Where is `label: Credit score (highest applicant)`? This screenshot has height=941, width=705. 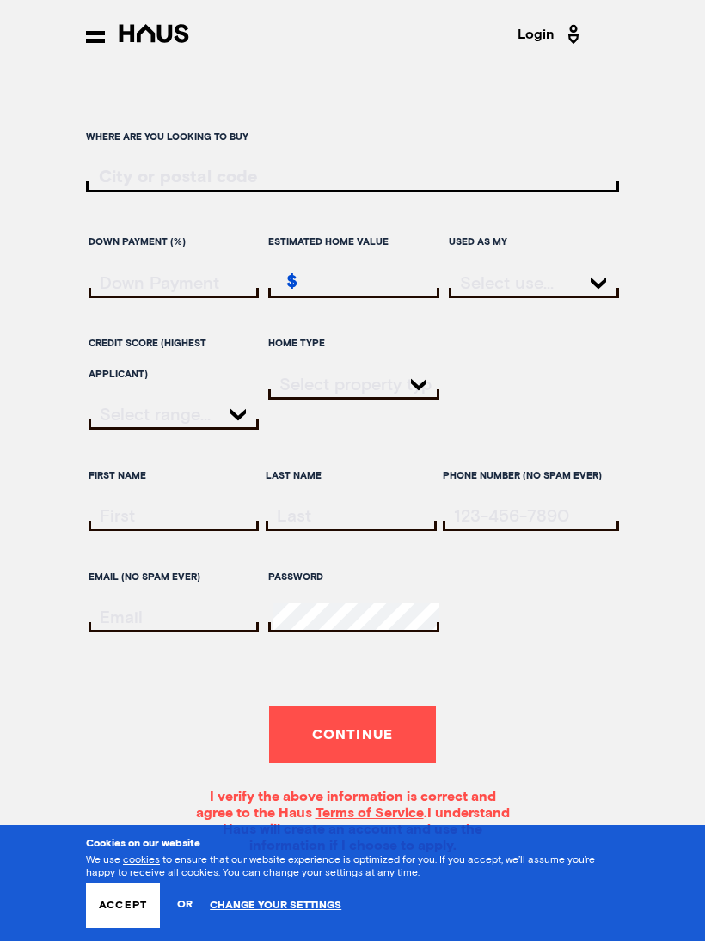
label: Credit score (highest applicant) is located at coordinates (174, 359).